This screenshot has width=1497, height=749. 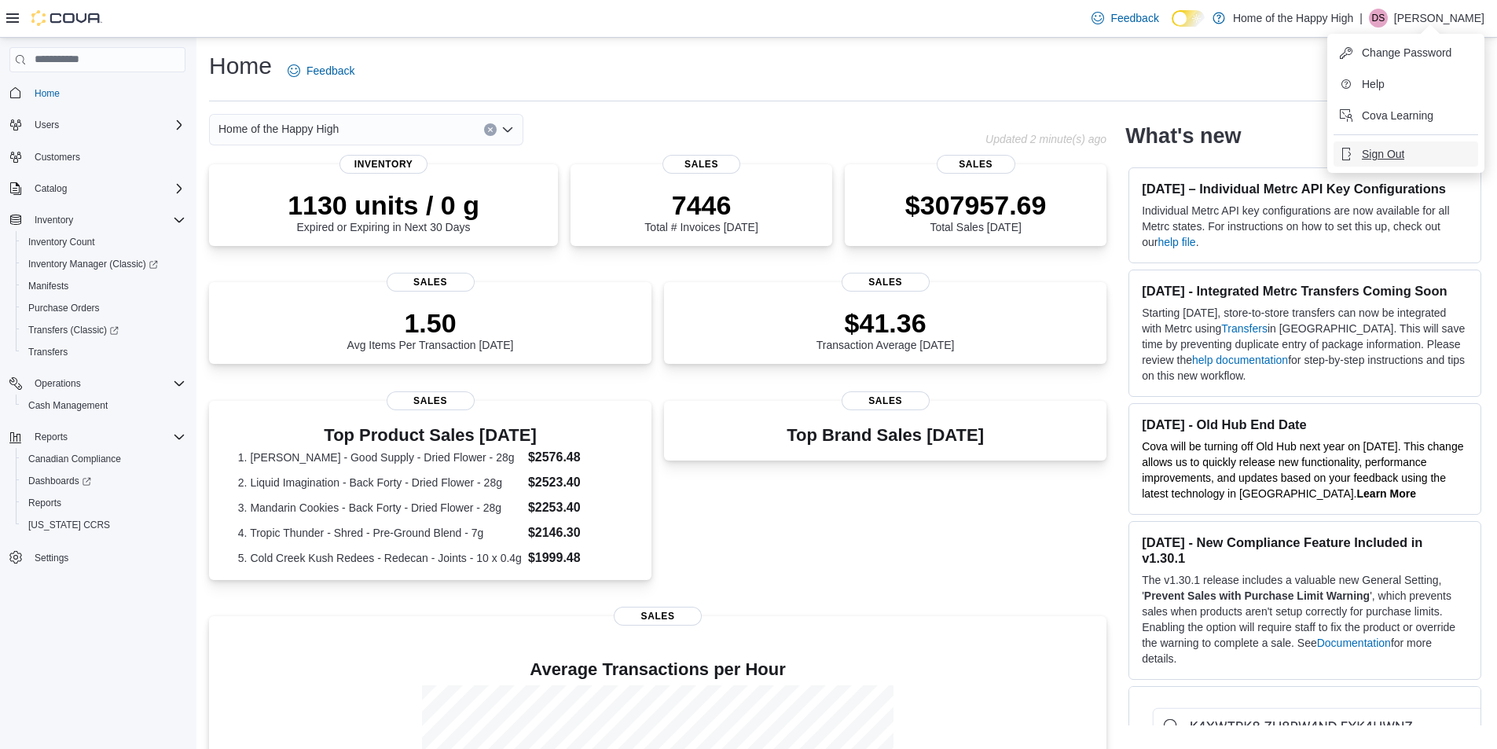 What do you see at coordinates (1406, 116) in the screenshot?
I see `button: Cova Learning` at bounding box center [1406, 116].